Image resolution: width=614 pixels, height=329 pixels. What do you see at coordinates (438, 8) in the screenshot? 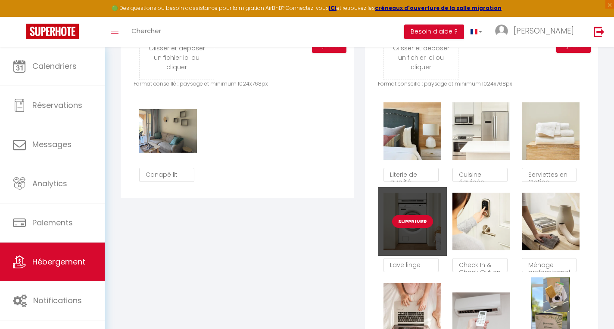
I see `strong: créneaux d'ouverture de la salle migration` at bounding box center [438, 8].